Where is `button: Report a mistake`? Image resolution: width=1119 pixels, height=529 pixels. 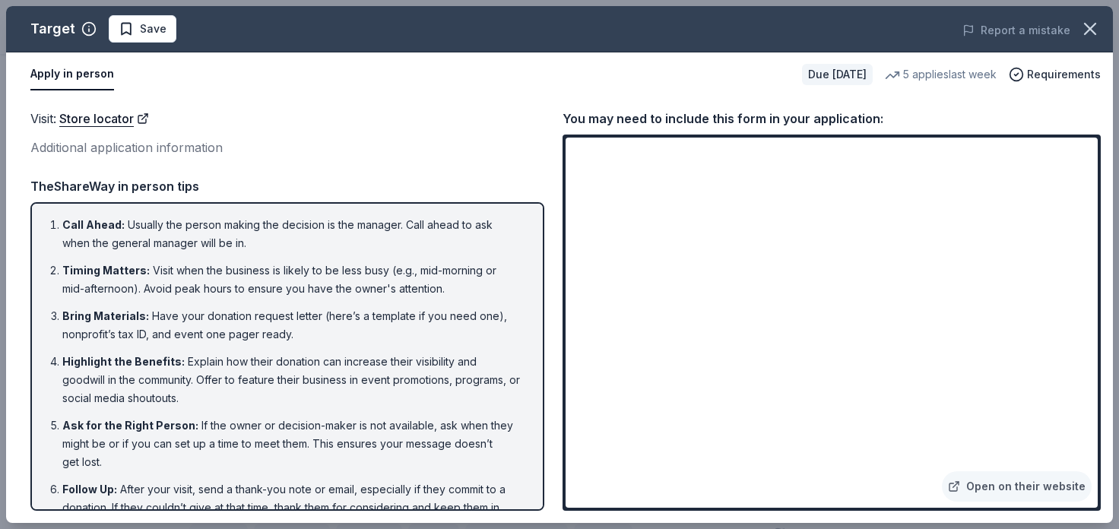 button: Report a mistake is located at coordinates (1016, 30).